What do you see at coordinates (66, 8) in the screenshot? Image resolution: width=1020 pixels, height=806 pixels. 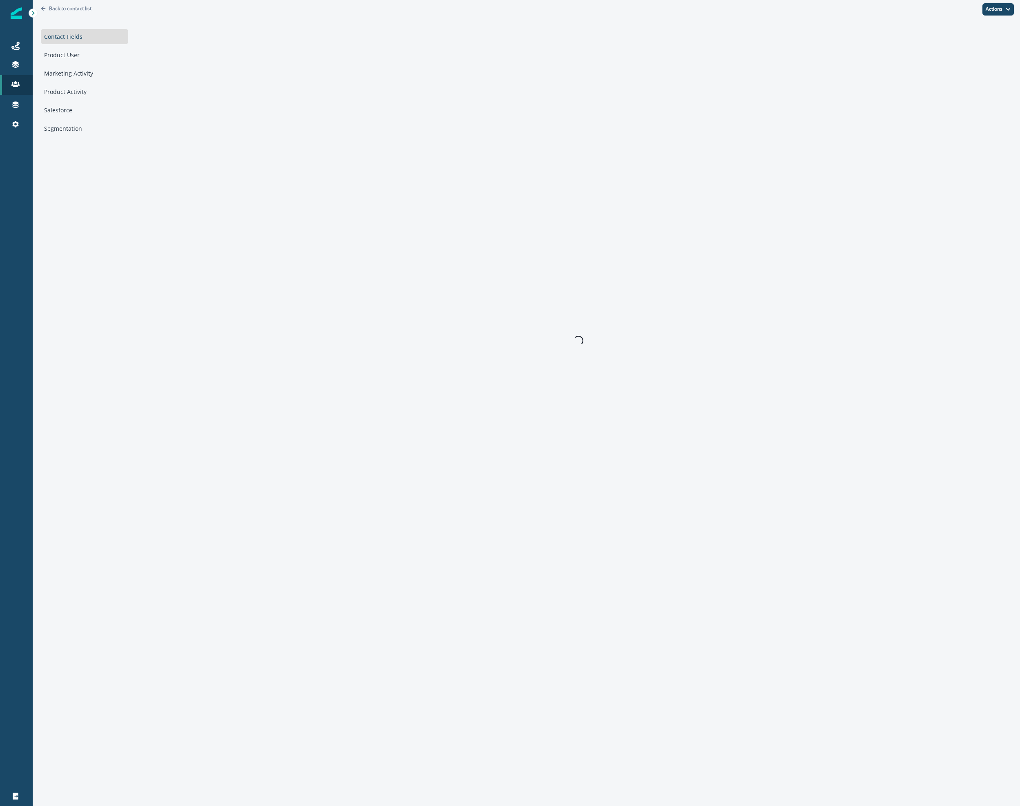 I see `button: Go back` at bounding box center [66, 8].